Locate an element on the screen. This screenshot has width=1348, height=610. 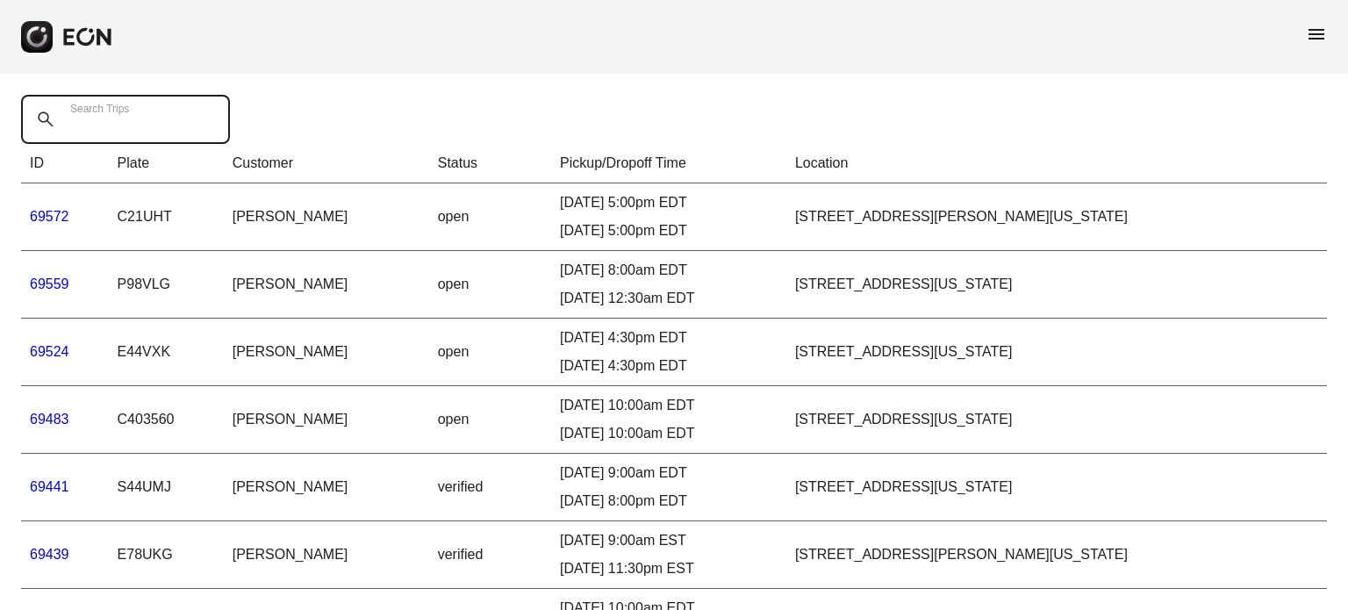
a: 69441 is located at coordinates (49, 486).